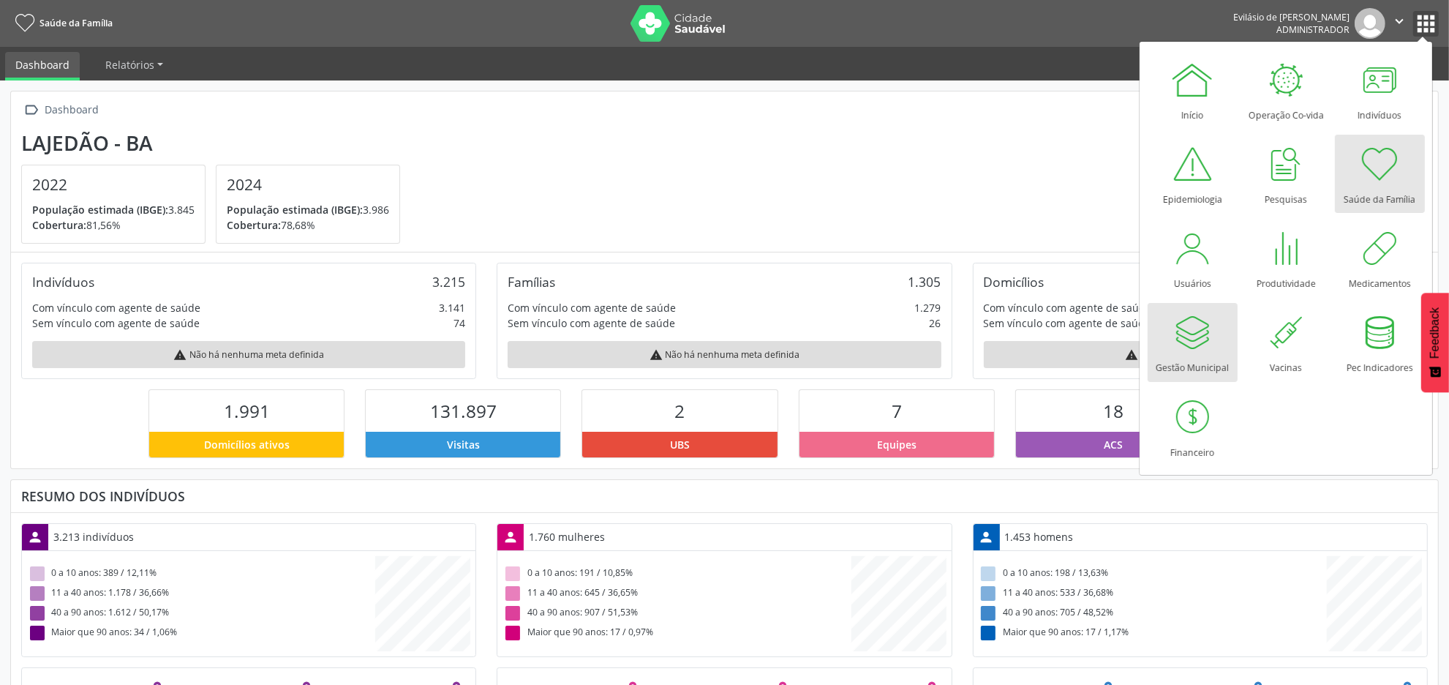 This screenshot has width=1449, height=685. What do you see at coordinates (201, 613) in the screenshot?
I see `div: 40 a 90 anos: 1.612 / 50,17%` at bounding box center [201, 613].